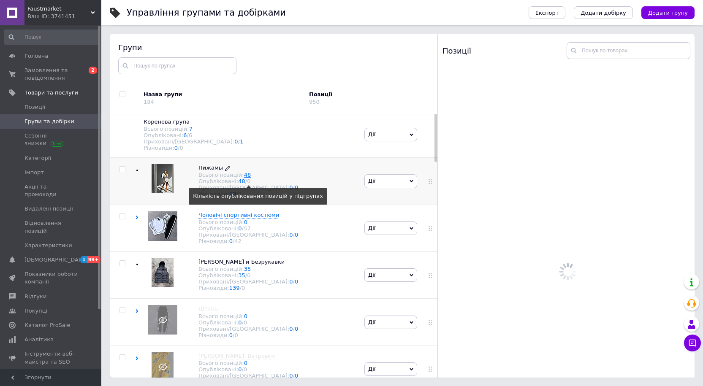 This screenshot has height=386, width=703. Describe the element at coordinates (163, 226) in the screenshot. I see `img: Чоловічі спортивні костюми` at that location.